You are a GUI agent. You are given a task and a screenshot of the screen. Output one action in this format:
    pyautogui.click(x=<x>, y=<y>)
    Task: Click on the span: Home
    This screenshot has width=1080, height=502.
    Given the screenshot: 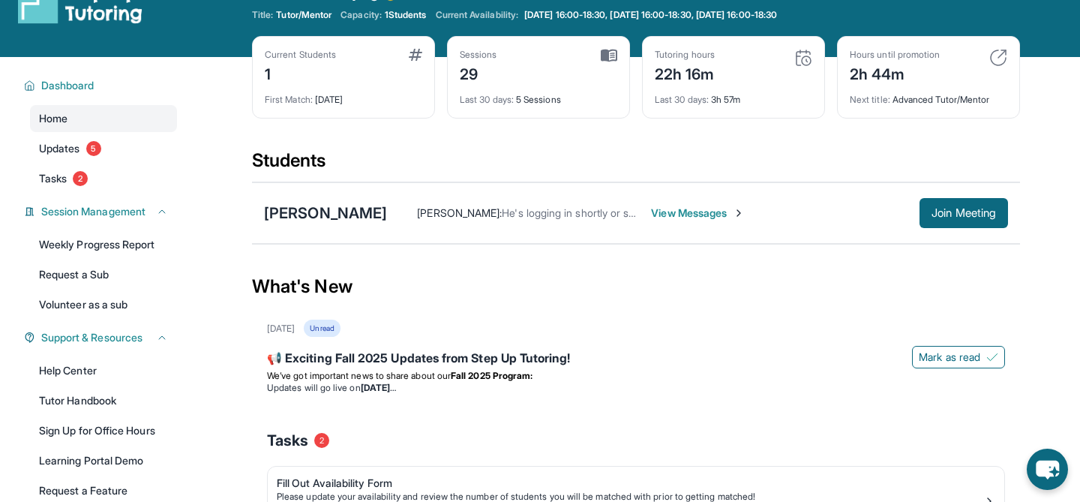 What is the action you would take?
    pyautogui.click(x=53, y=118)
    